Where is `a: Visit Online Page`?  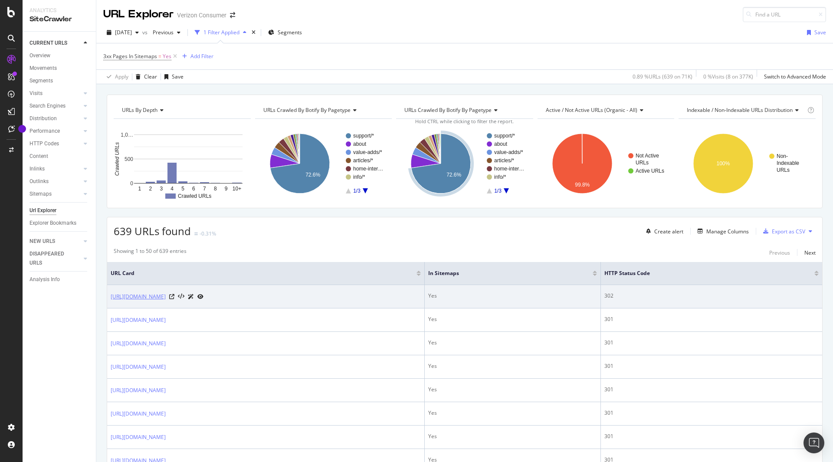 a: Visit Online Page is located at coordinates (172, 297).